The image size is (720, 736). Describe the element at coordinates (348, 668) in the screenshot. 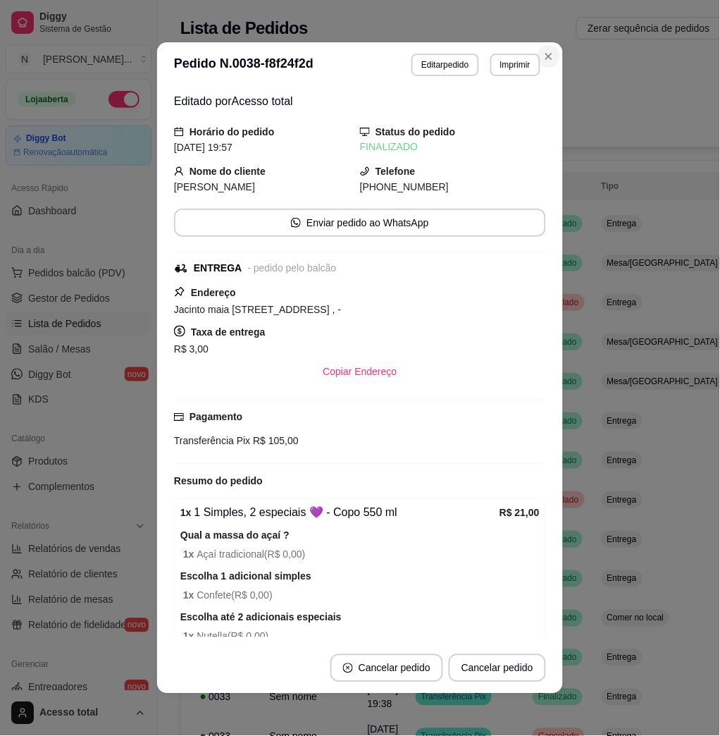

I see `span: close-circle` at that location.